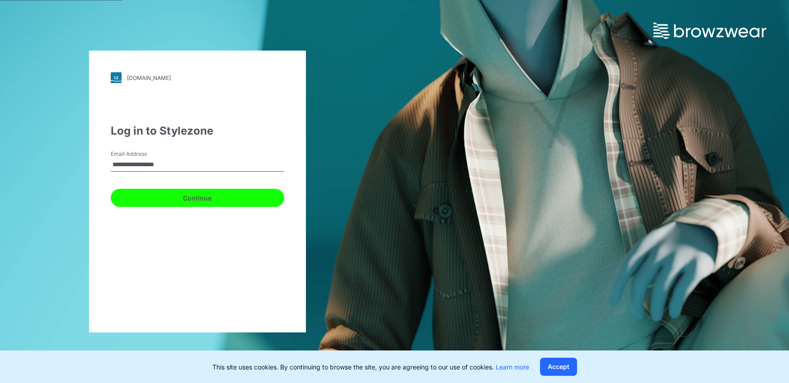 The image size is (789, 383). What do you see at coordinates (198, 198) in the screenshot?
I see `button: Continue` at bounding box center [198, 198].